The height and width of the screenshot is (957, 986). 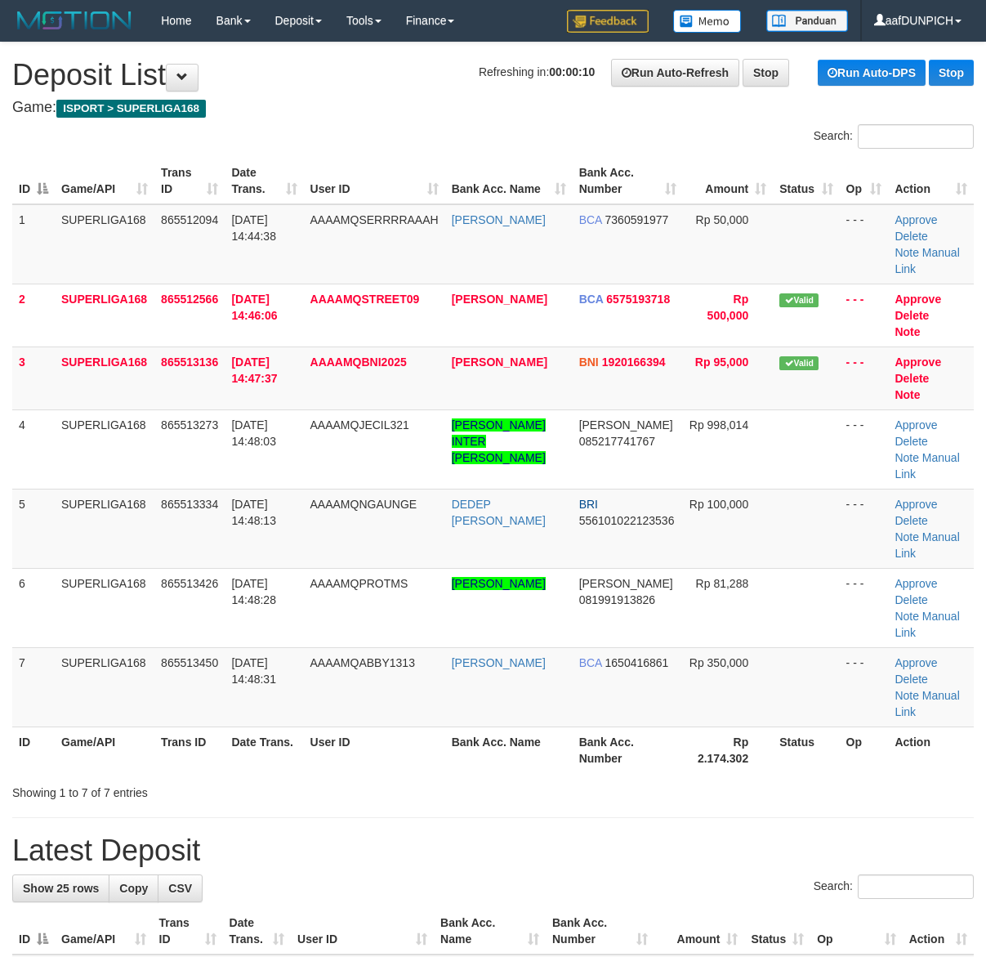 I want to click on span: BRI, so click(x=588, y=504).